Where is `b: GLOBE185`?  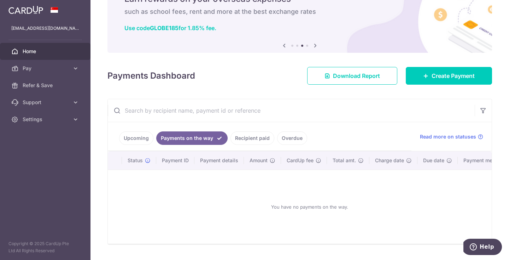
b: GLOBE185 is located at coordinates (164, 28).